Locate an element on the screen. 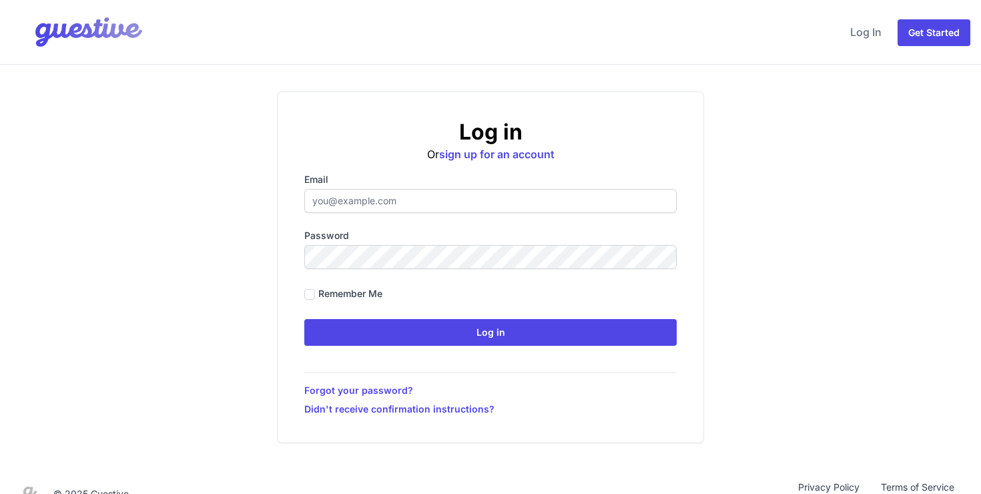  a: Log In is located at coordinates (865, 32).